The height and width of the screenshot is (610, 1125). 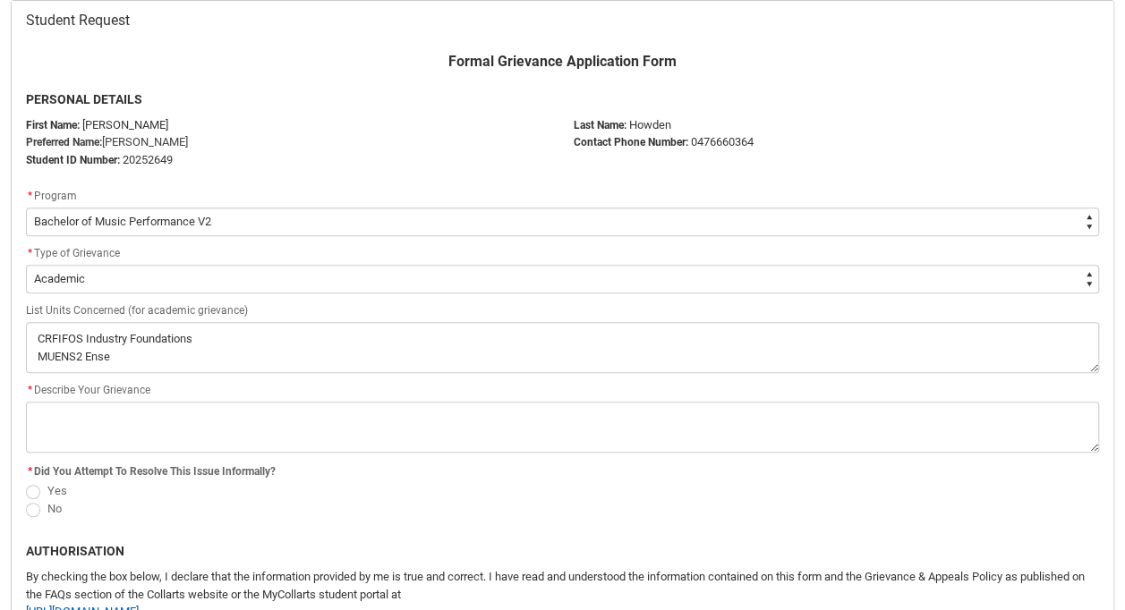 What do you see at coordinates (78, 21) in the screenshot?
I see `span: Student Request` at bounding box center [78, 21].